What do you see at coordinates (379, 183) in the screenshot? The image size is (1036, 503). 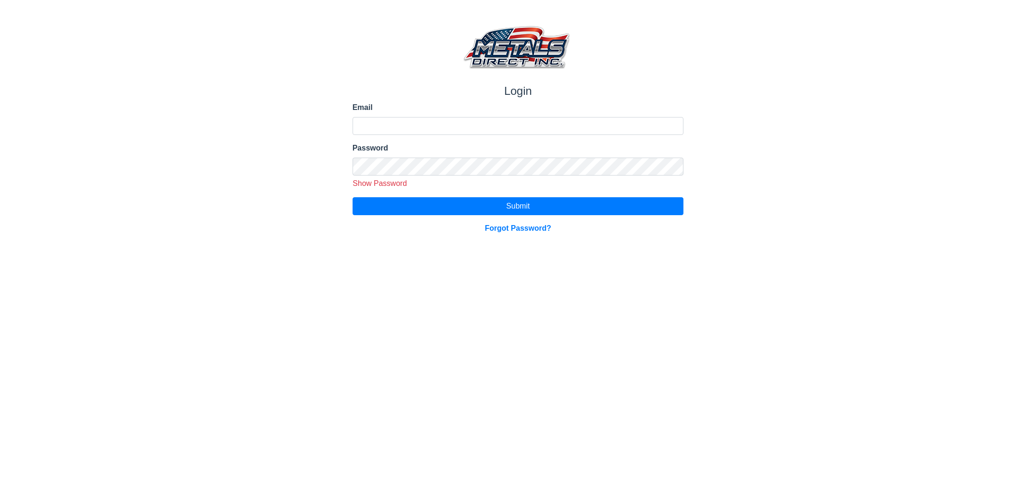 I see `span: Show Password` at bounding box center [379, 183].